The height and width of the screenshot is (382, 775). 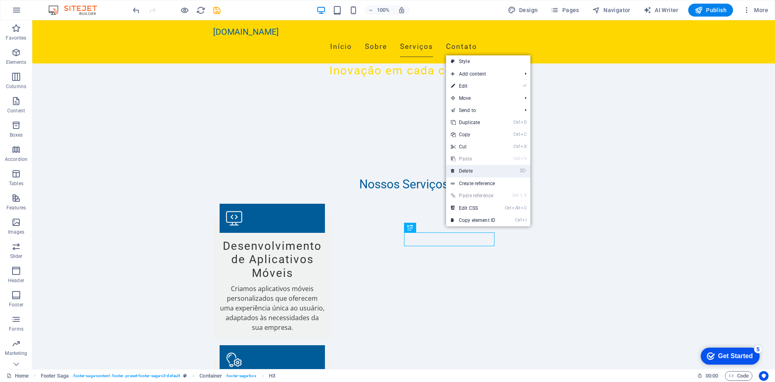 I want to click on span: Publish, so click(x=711, y=10).